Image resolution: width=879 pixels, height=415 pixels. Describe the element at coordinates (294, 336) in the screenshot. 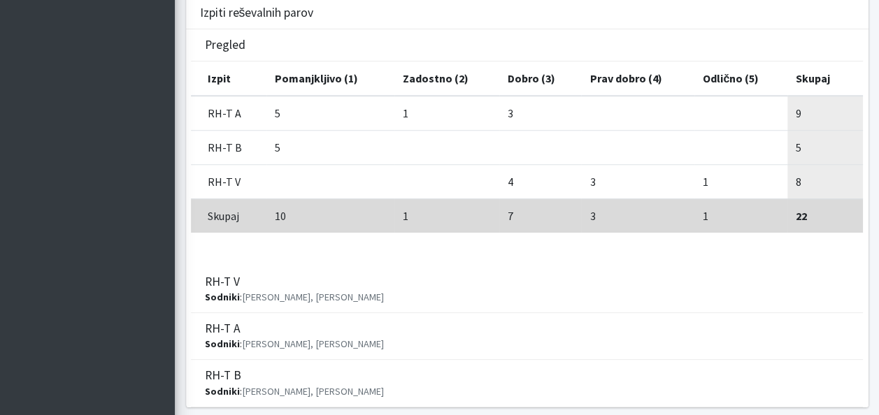

I see `h3: RH-T A` at that location.